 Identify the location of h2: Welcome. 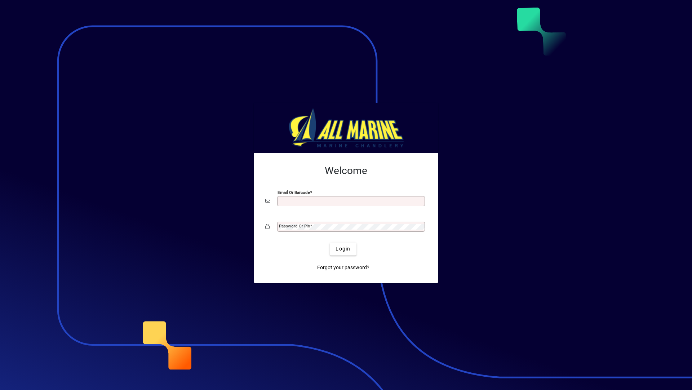
(346, 171).